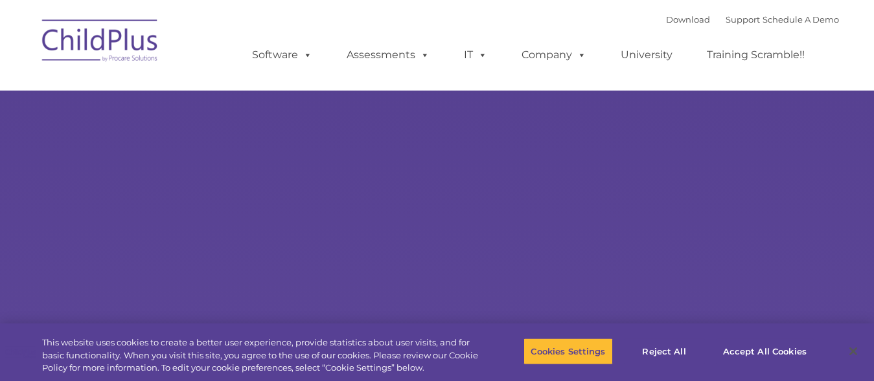 The width and height of the screenshot is (874, 381). What do you see at coordinates (475, 55) in the screenshot?
I see `a: IT` at bounding box center [475, 55].